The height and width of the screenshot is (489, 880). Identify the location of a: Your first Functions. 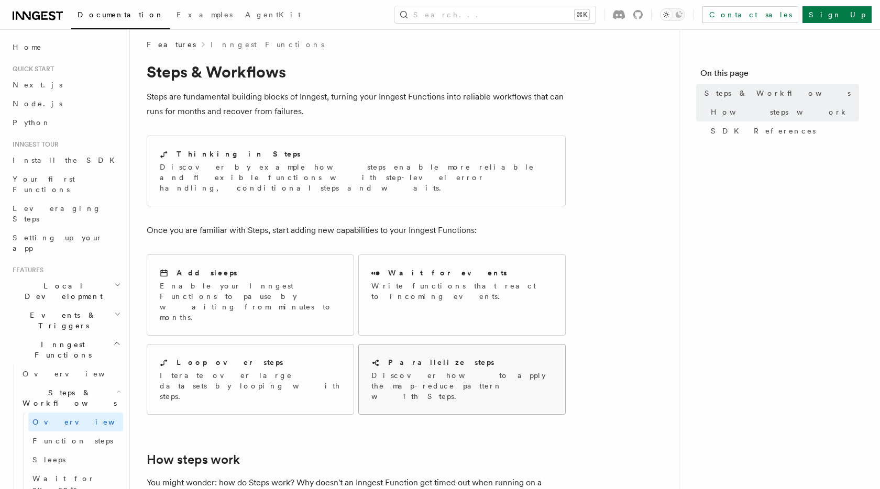
(65, 184).